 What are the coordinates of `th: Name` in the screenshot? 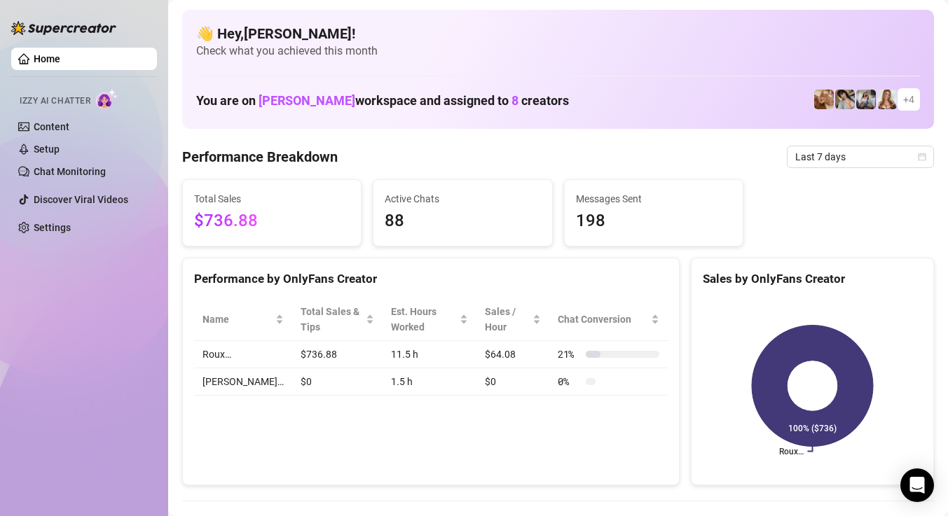 It's located at (243, 319).